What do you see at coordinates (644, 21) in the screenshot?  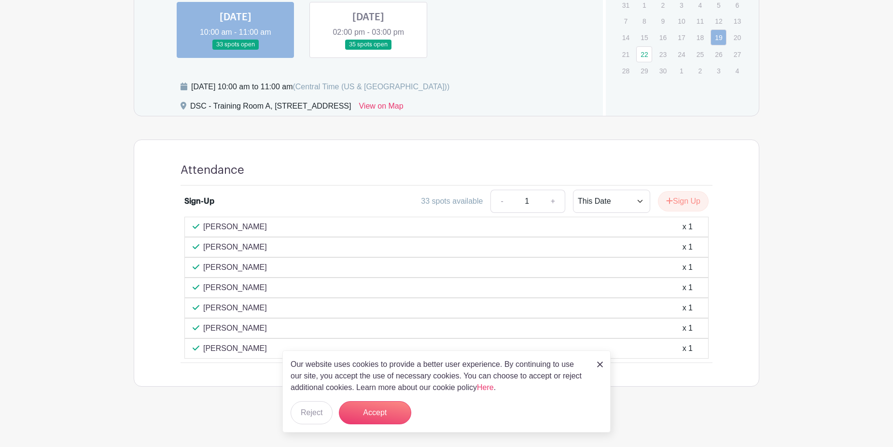 I see `p: 8` at bounding box center [644, 21].